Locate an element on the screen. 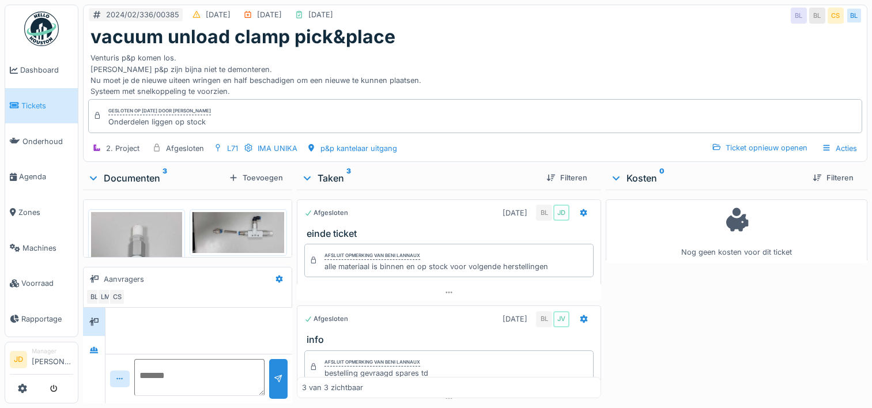 The height and width of the screenshot is (408, 872). div: 20240223_140648.jpg is located at coordinates (238, 261).